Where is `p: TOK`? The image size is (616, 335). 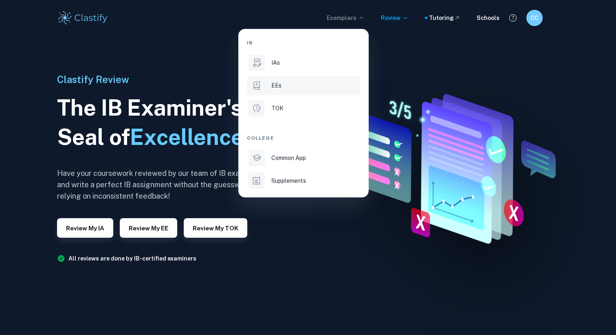
p: TOK is located at coordinates (277, 108).